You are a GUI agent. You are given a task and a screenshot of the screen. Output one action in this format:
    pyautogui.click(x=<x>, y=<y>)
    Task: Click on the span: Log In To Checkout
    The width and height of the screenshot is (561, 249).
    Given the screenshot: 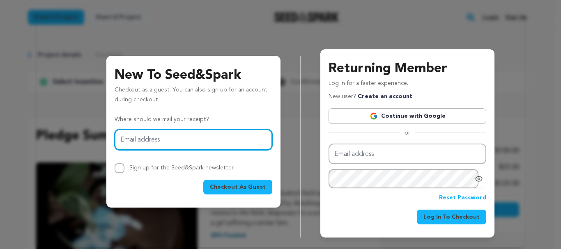 What is the action you would take?
    pyautogui.click(x=451, y=217)
    